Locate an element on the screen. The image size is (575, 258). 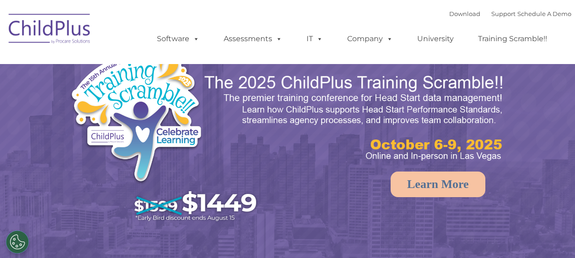
a: Schedule A Demo is located at coordinates (545, 14).